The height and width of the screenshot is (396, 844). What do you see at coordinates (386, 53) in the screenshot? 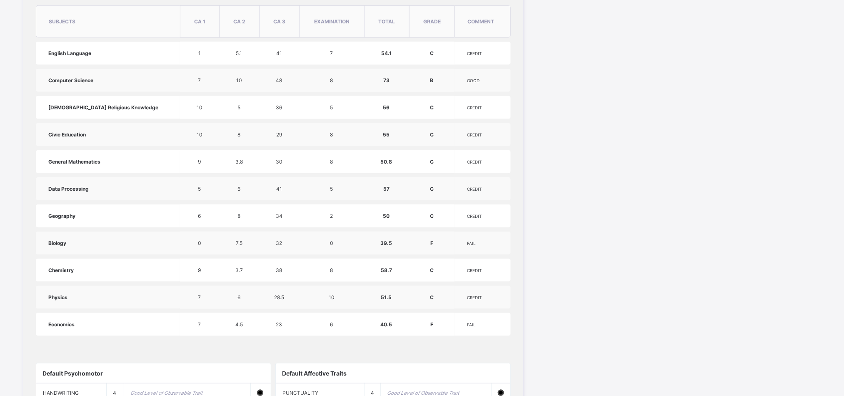
I see `span: 54.1` at bounding box center [386, 53].